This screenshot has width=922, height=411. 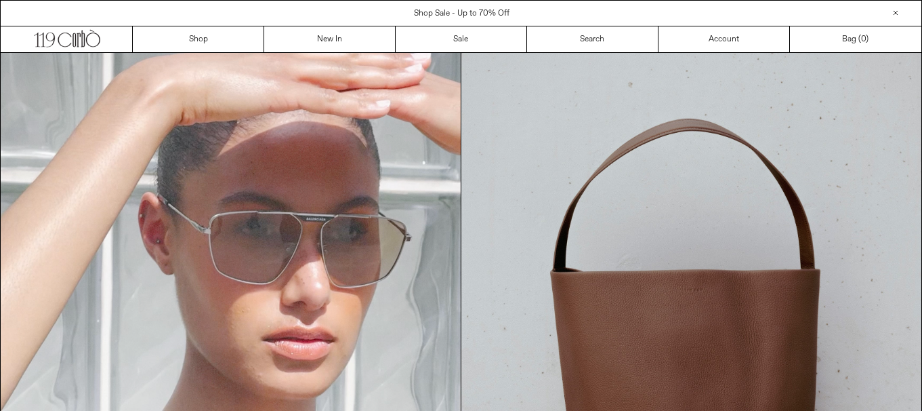 I want to click on a: Account, so click(x=724, y=39).